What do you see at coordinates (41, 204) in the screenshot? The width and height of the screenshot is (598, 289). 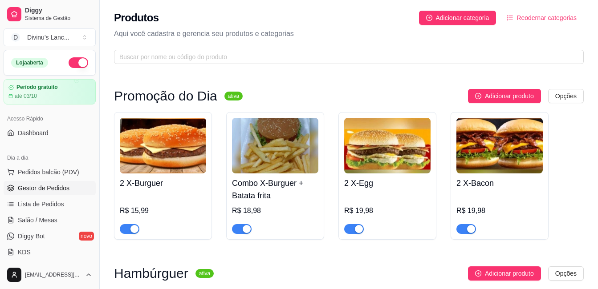 I see `span: Lista de Pedidos` at bounding box center [41, 204].